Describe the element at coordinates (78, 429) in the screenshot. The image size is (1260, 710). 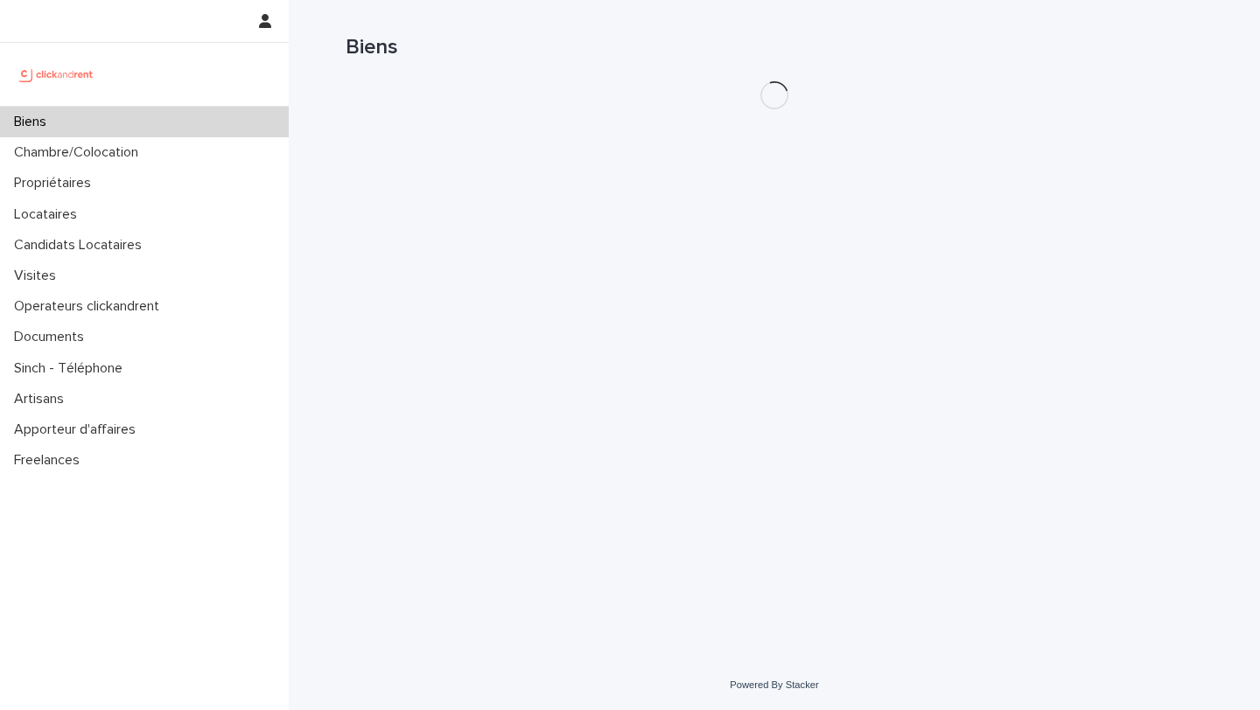
I see `p: Apporteur d'affaires` at that location.